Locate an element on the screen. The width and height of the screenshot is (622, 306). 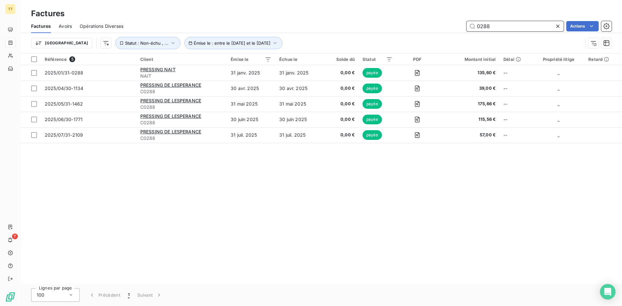
button: Suivant is located at coordinates (150, 295).